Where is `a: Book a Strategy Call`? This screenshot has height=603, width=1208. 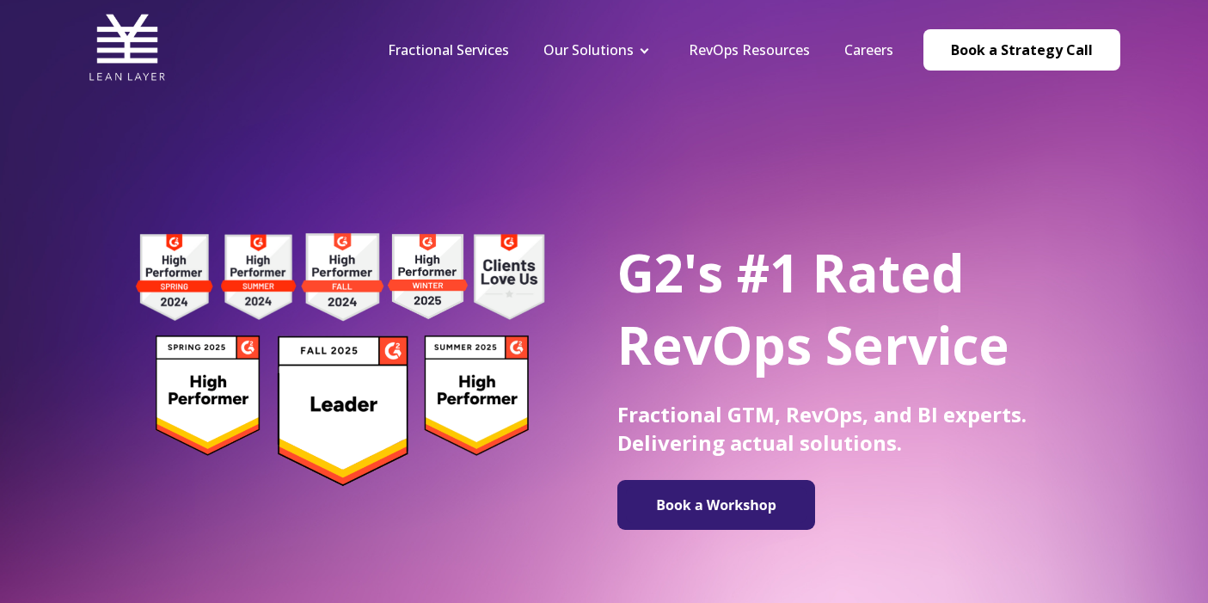 a: Book a Strategy Call is located at coordinates (1022, 50).